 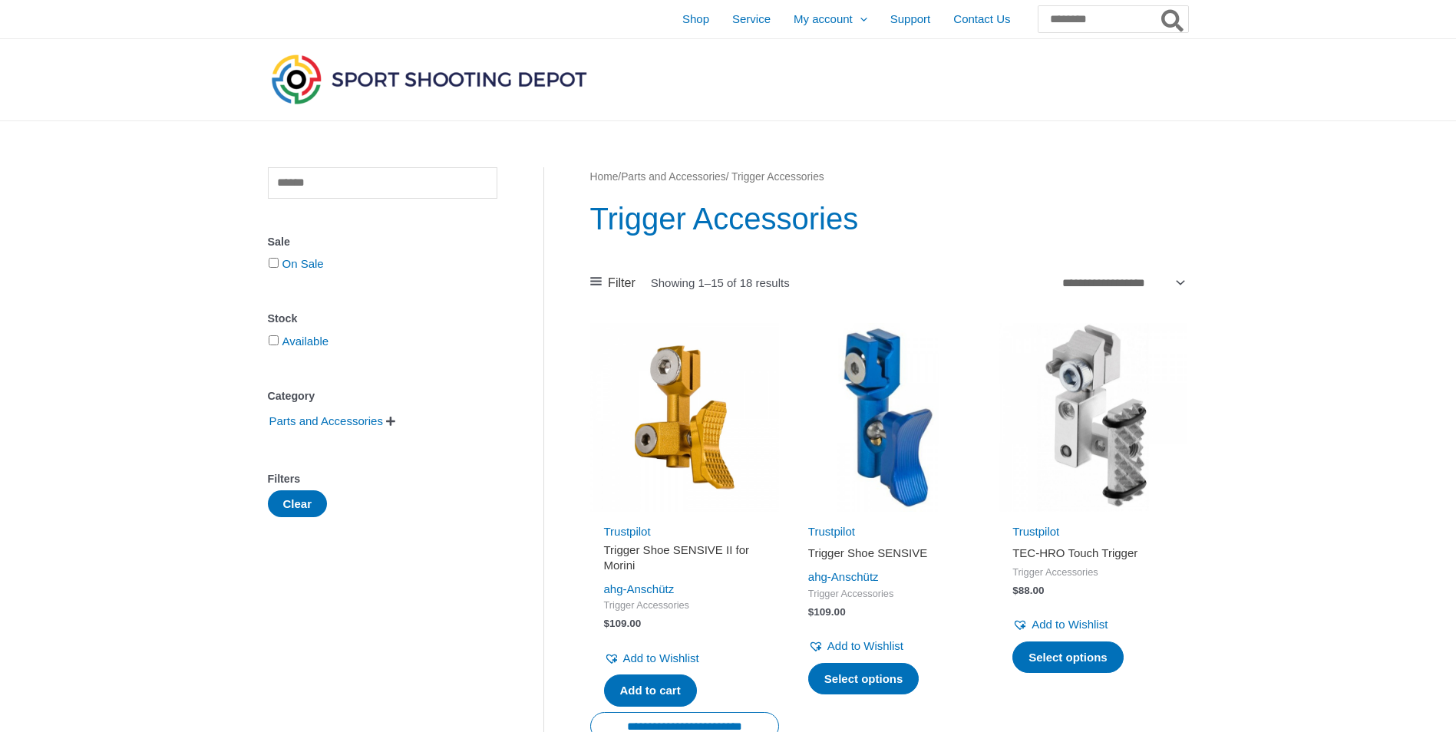 I want to click on h2: Trigger Shoe SENSIVE II for Morini, so click(x=684, y=557).